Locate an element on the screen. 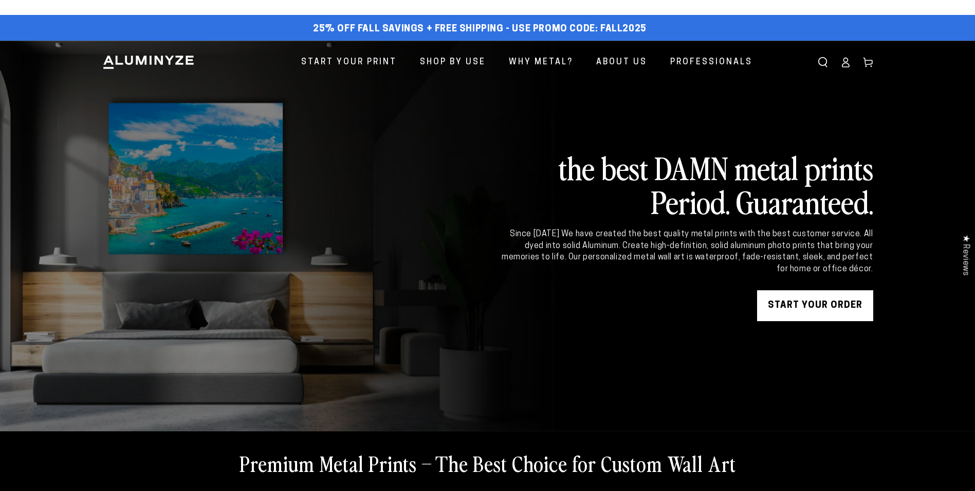 Image resolution: width=975 pixels, height=491 pixels. a: START YOUR Order is located at coordinates (815, 305).